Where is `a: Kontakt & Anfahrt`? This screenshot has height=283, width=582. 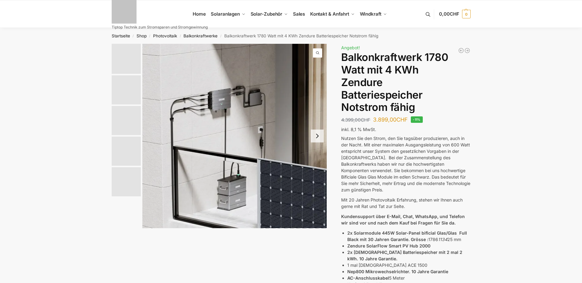
a: Kontakt & Anfahrt is located at coordinates (332, 14).